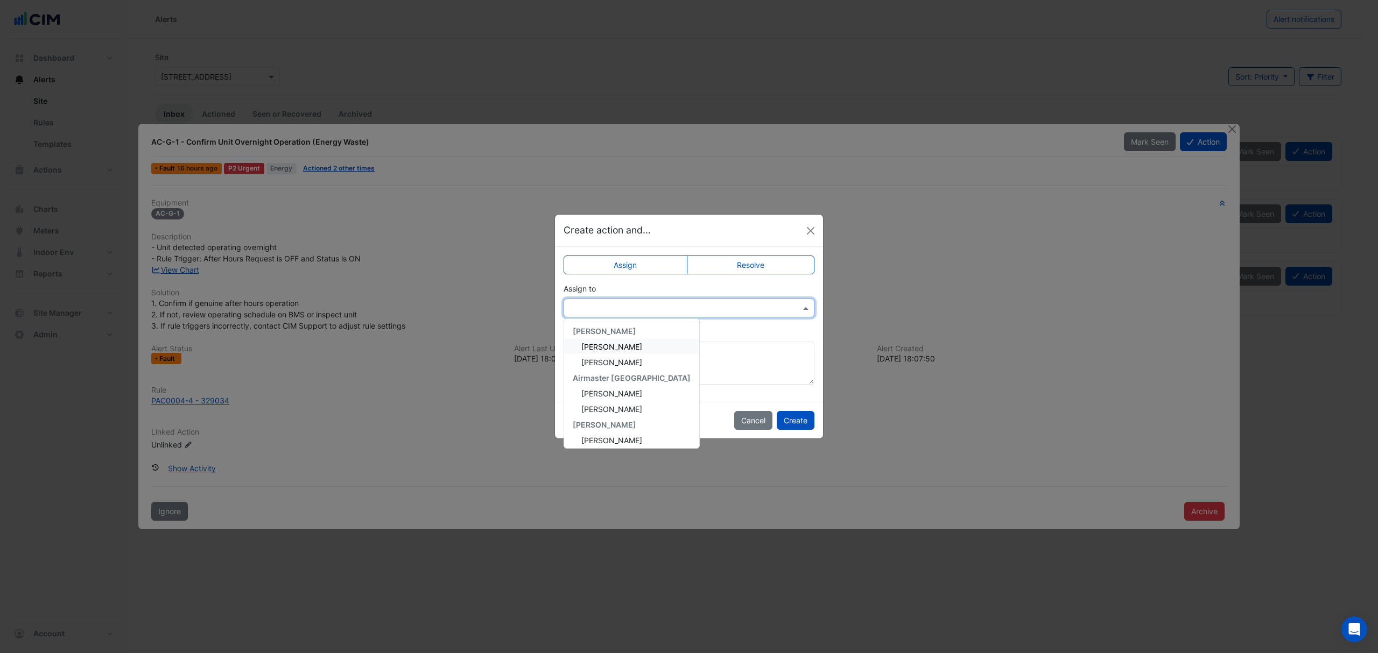 The image size is (1378, 653). I want to click on h5: Create action and..., so click(607, 230).